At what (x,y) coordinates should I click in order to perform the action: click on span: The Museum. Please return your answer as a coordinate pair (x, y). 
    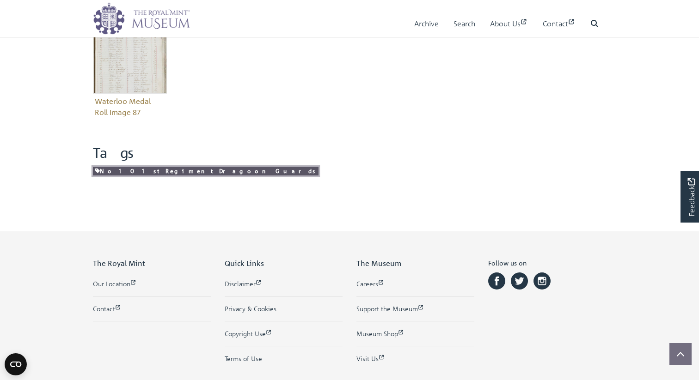
    Looking at the image, I should click on (379, 263).